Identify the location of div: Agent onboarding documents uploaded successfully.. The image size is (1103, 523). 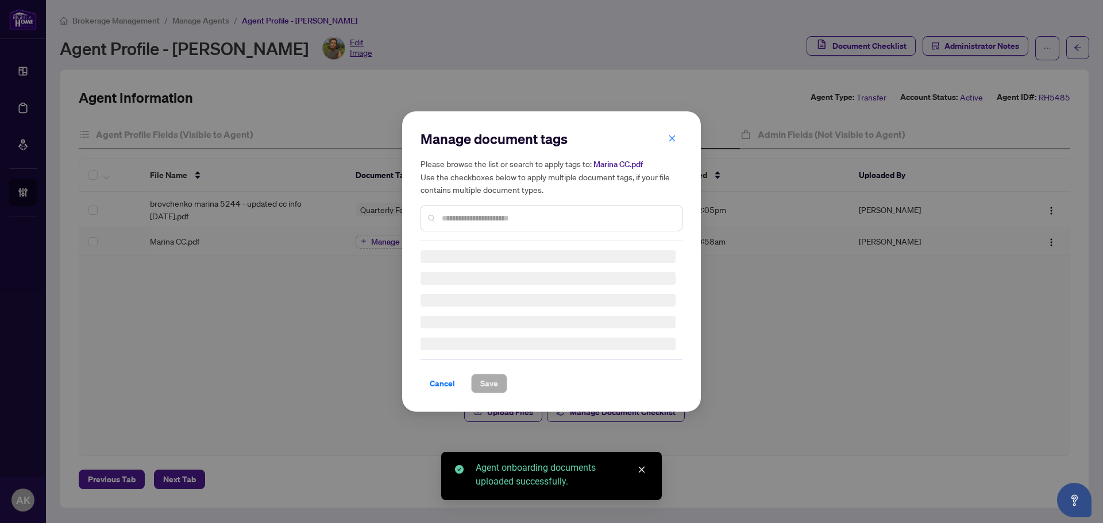
(562, 475).